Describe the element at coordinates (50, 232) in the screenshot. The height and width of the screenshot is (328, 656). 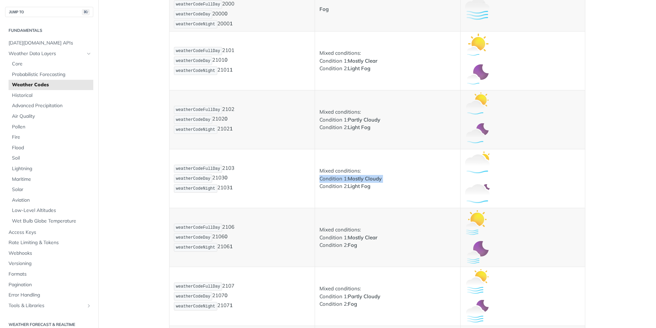
I see `span: Access Keys` at that location.